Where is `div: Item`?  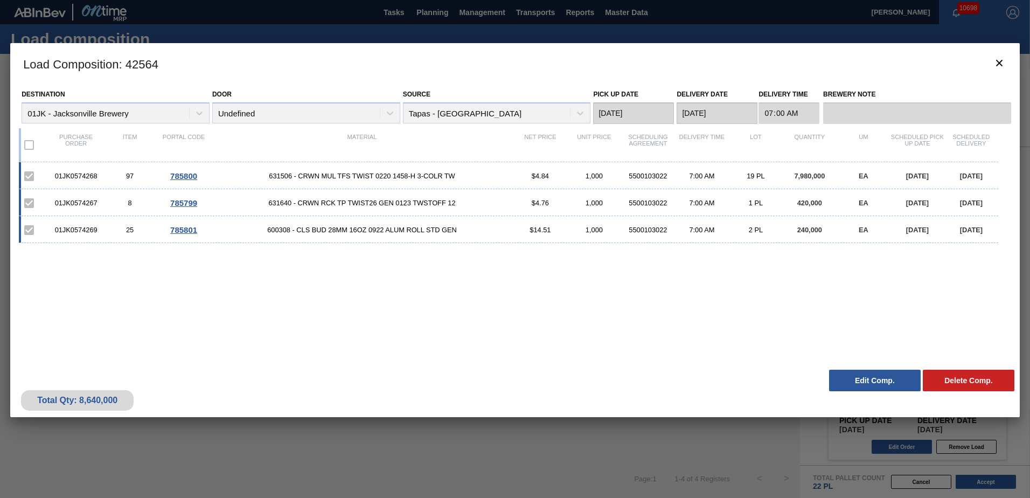
div: Item is located at coordinates (130, 145).